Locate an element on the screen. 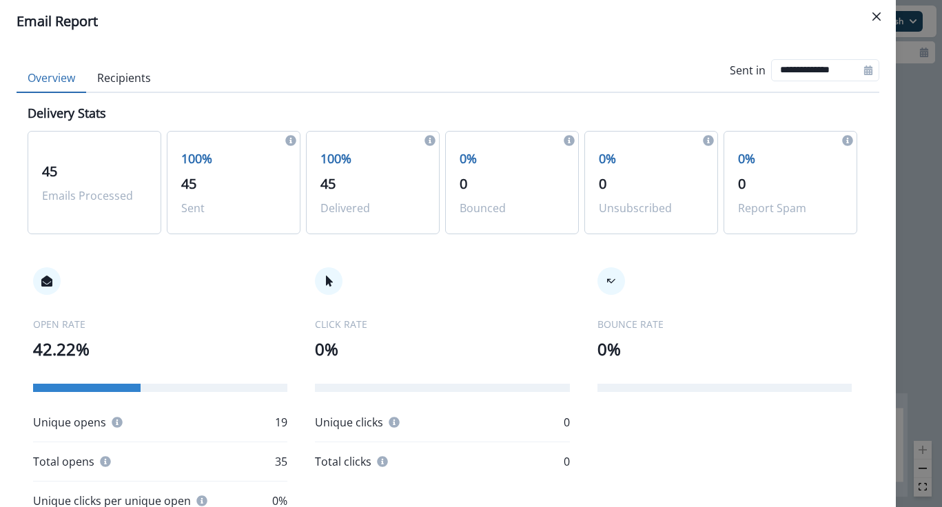  p: Delivery Stats is located at coordinates (67, 113).